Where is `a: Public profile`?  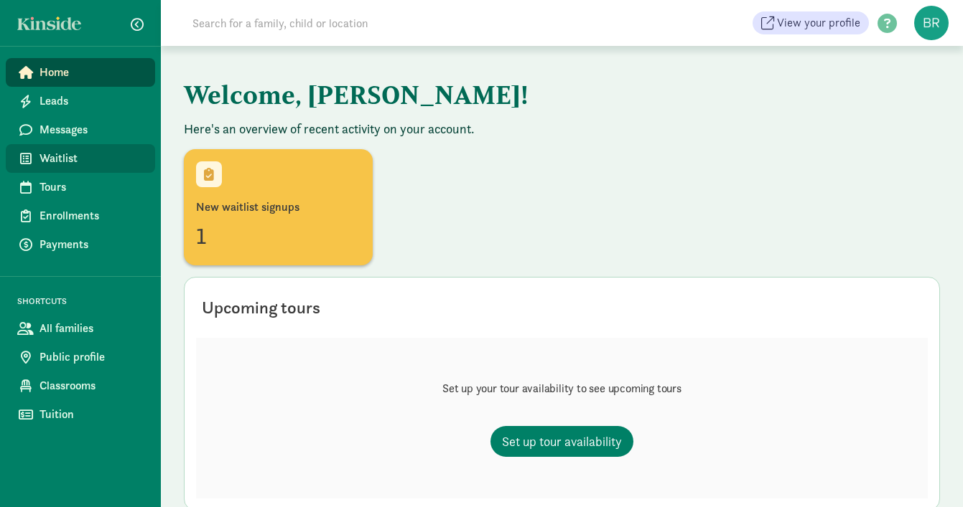 a: Public profile is located at coordinates (80, 357).